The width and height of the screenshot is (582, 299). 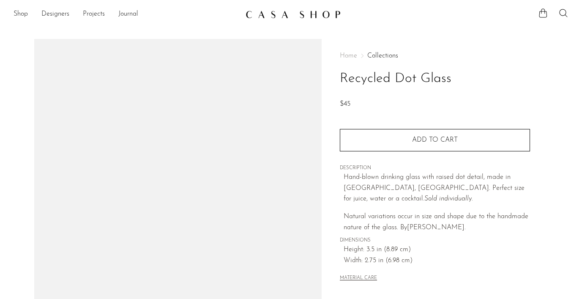 What do you see at coordinates (435, 240) in the screenshot?
I see `span: DIMENSIONS` at bounding box center [435, 240].